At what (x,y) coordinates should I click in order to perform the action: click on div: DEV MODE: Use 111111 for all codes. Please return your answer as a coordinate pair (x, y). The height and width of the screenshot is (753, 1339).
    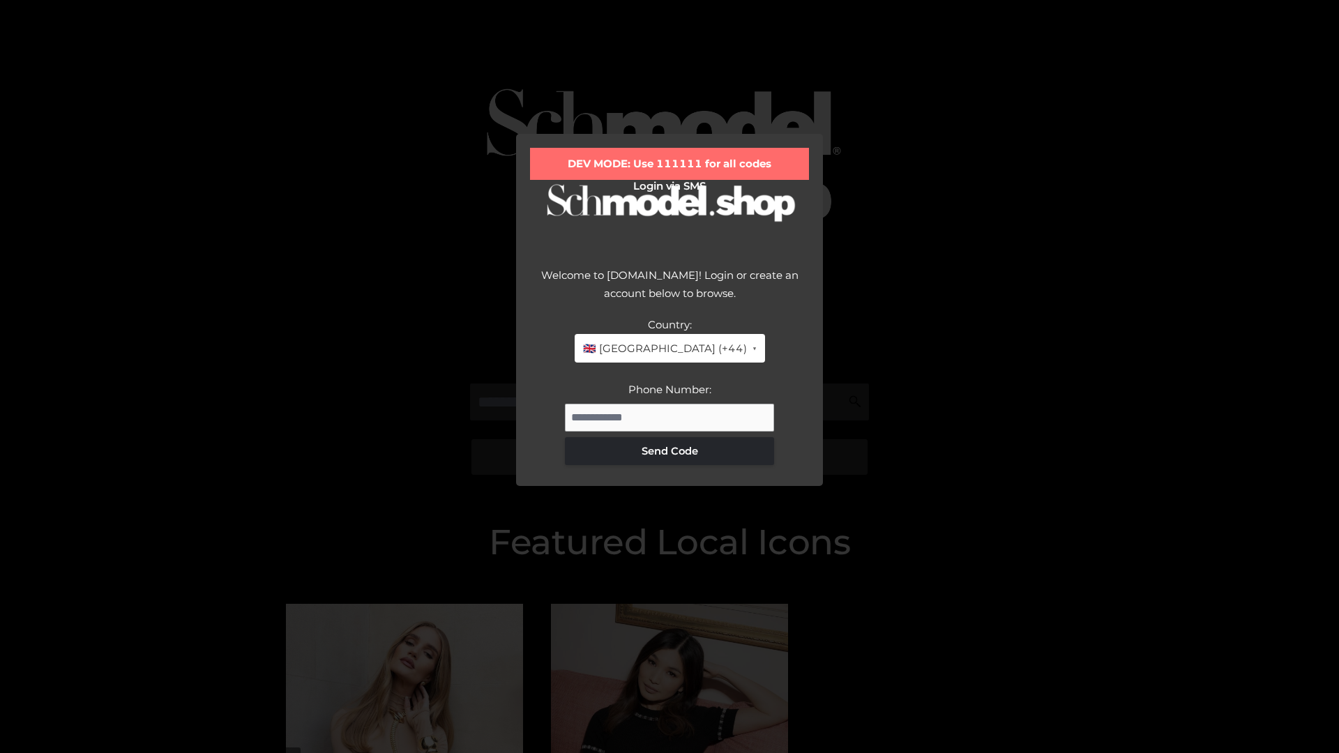
    Looking at the image, I should click on (670, 164).